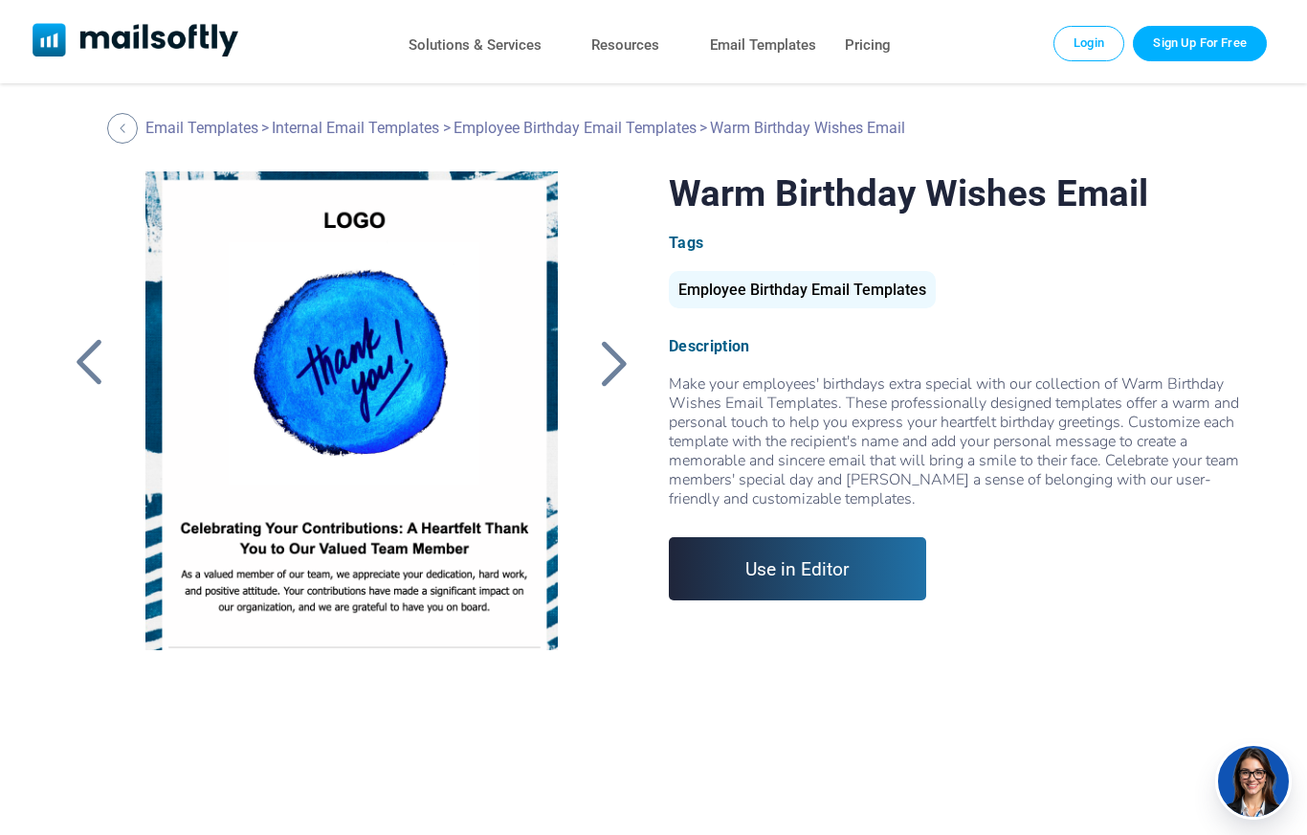 Image resolution: width=1307 pixels, height=835 pixels. What do you see at coordinates (355, 127) in the screenshot?
I see `a: Internal Email Templates` at bounding box center [355, 127].